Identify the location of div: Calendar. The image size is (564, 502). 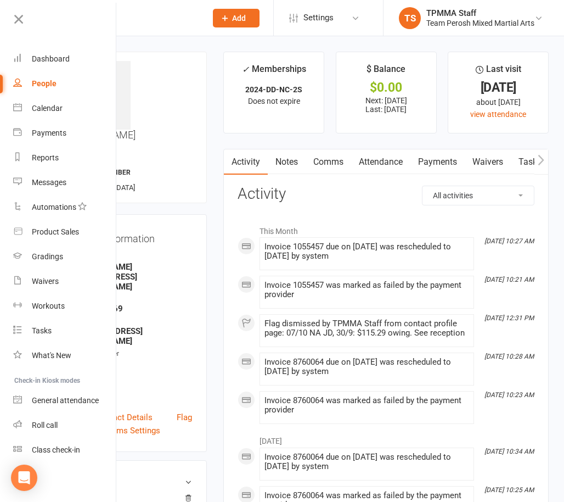
(47, 108).